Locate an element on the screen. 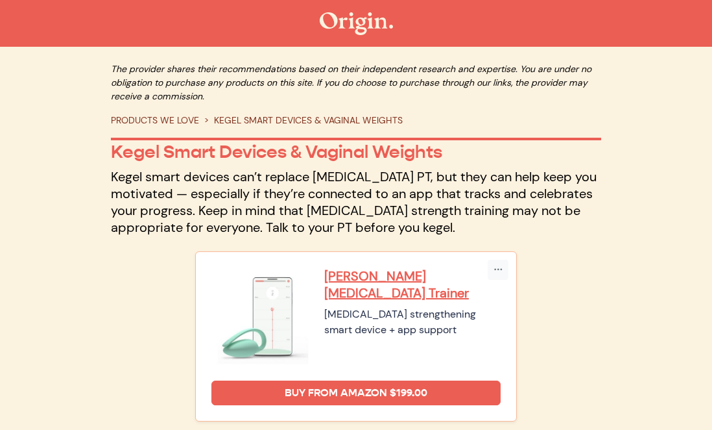 The width and height of the screenshot is (712, 430). a: Buy from Amazon $199.00 is located at coordinates (356, 393).